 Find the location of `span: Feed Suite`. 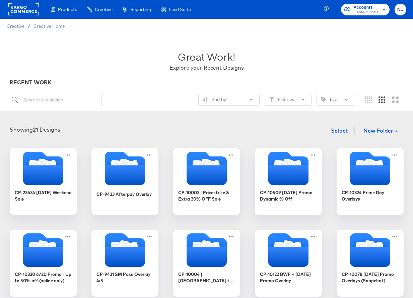

span: Feed Suite is located at coordinates (180, 9).